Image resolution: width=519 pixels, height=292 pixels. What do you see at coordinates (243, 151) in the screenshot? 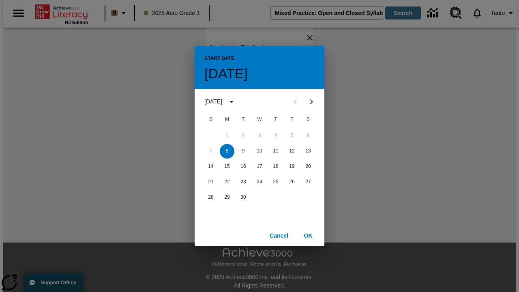
I see `button: 9` at bounding box center [243, 151].